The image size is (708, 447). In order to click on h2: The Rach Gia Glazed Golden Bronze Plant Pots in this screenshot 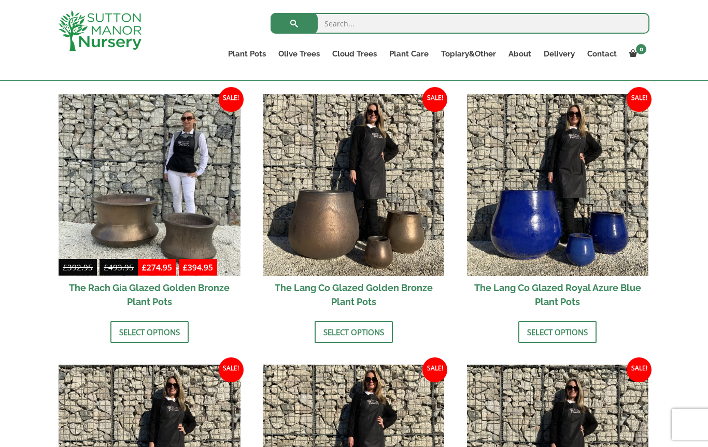, I will do `click(149, 295)`.